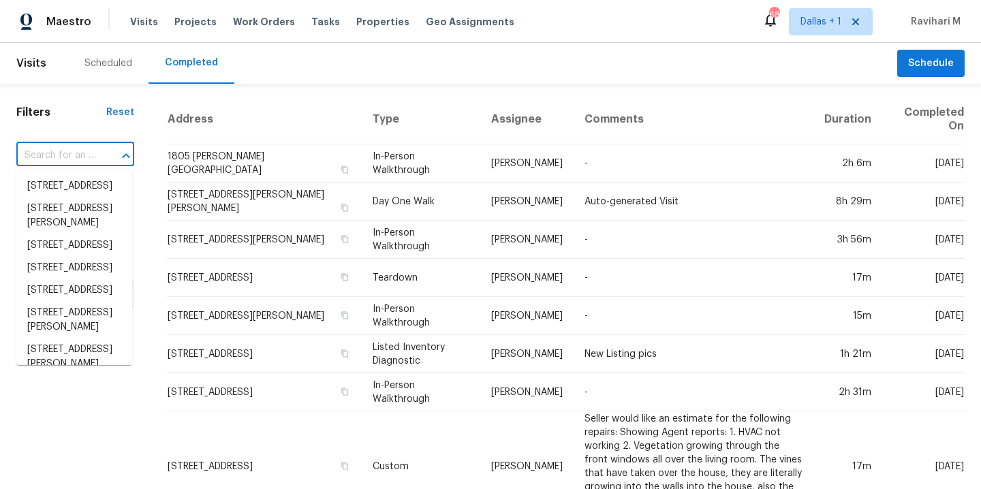  Describe the element at coordinates (108, 63) in the screenshot. I see `div: Scheduled` at that location.